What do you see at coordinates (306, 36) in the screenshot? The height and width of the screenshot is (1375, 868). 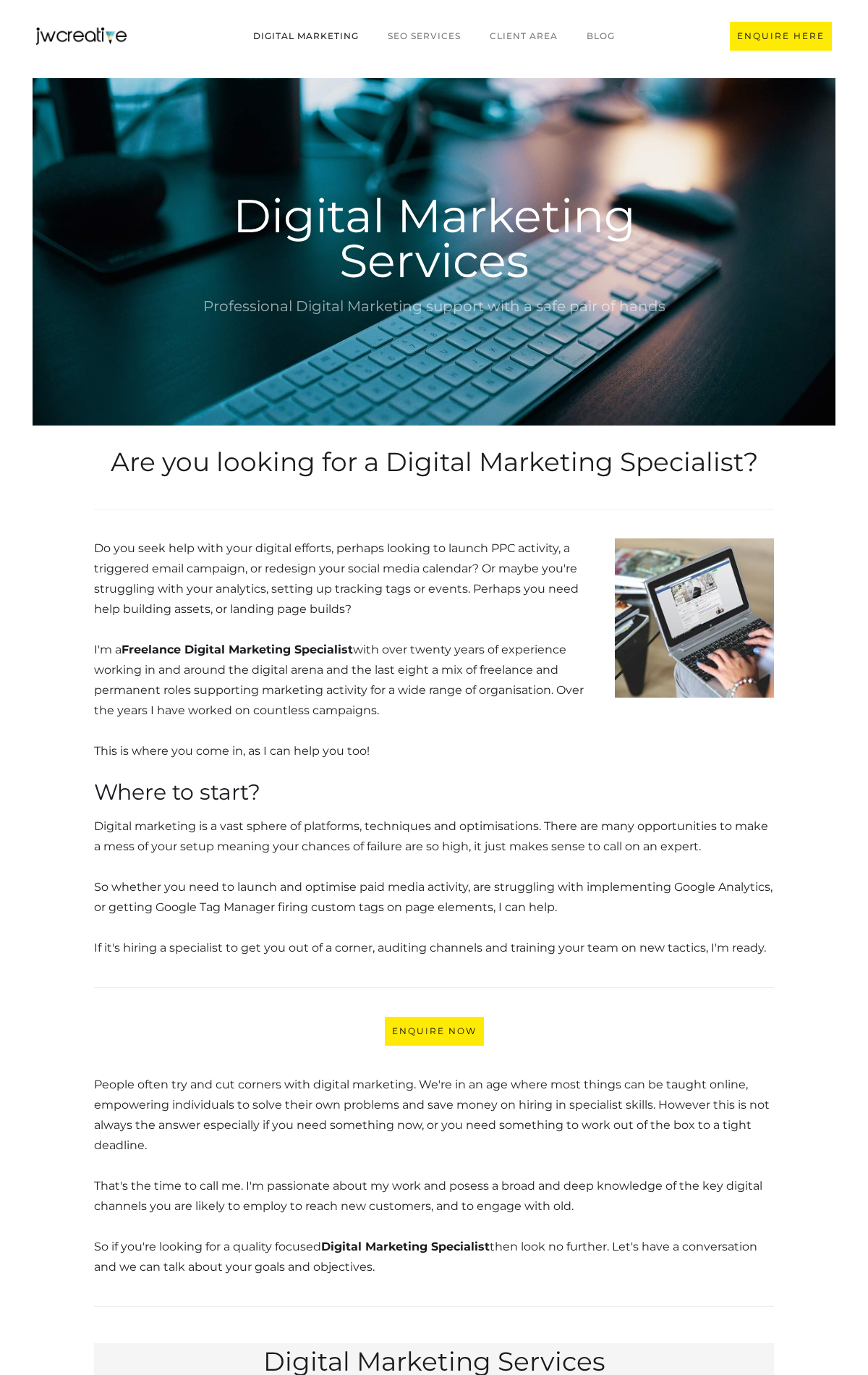 I see `a: Digital marketing` at bounding box center [306, 36].